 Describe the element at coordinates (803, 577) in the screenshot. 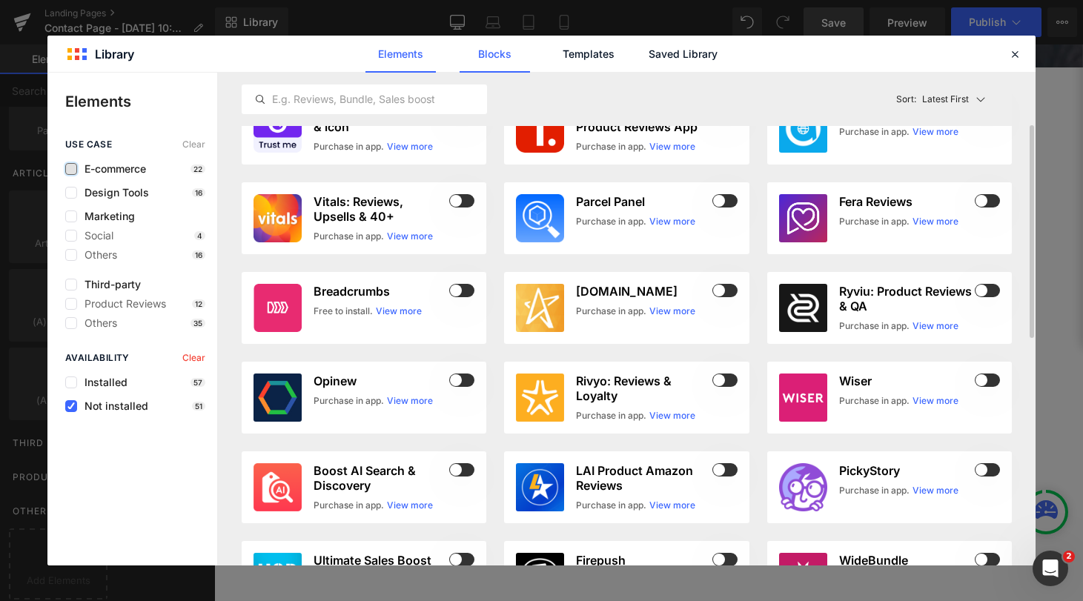

I see `img: 36d3ff60-5281-42d0-85d8-834f522fc7c5.jpeg` at that location.